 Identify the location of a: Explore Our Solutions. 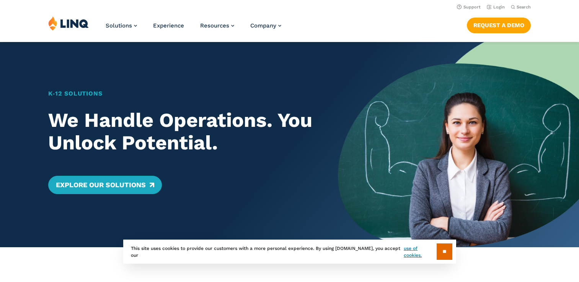
(105, 185).